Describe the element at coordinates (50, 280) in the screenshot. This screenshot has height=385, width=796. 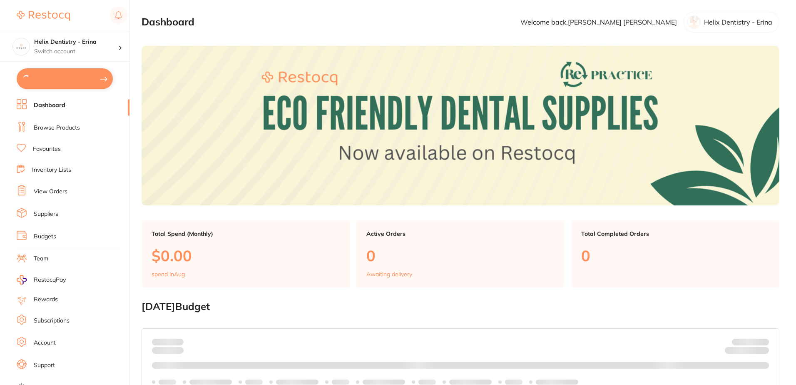
I see `span: RestocqPay` at that location.